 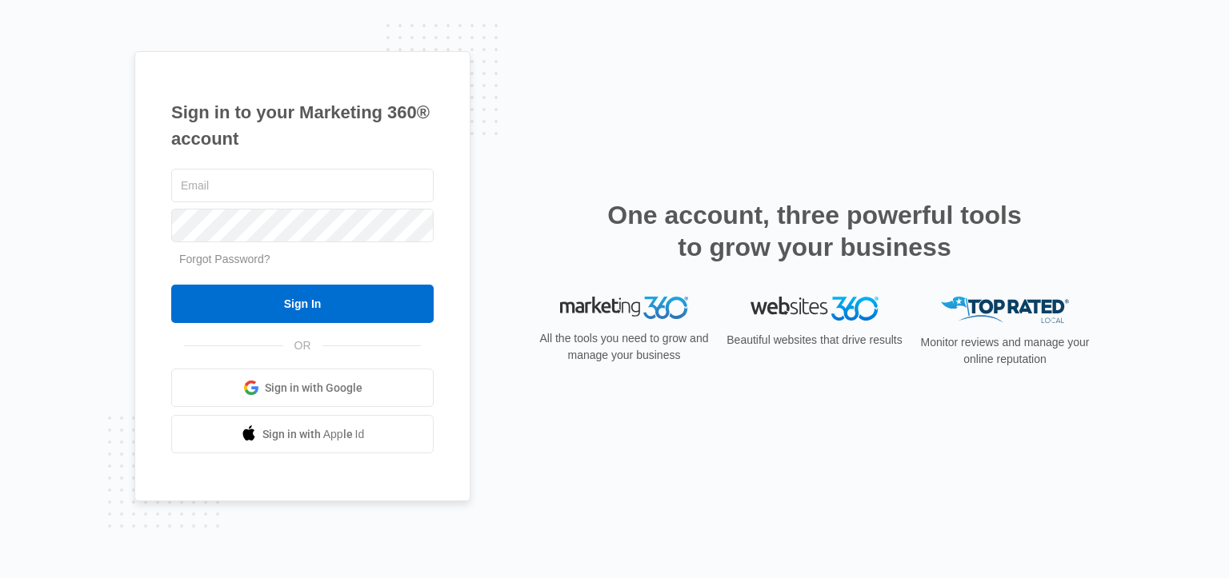 I want to click on a: Forgot Password?, so click(x=225, y=259).